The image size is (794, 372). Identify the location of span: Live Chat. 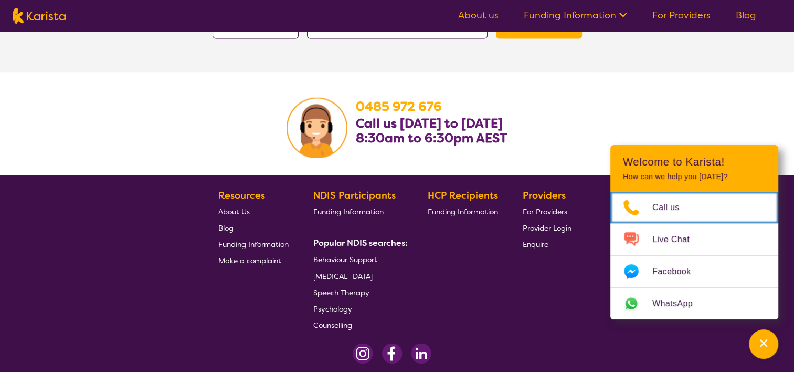
(677, 239).